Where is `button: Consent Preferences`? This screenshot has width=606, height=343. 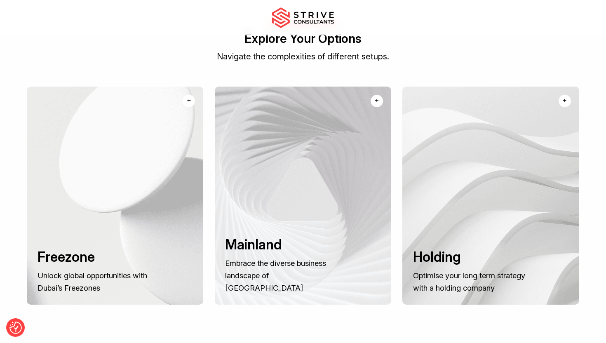
button: Consent Preferences is located at coordinates (16, 328).